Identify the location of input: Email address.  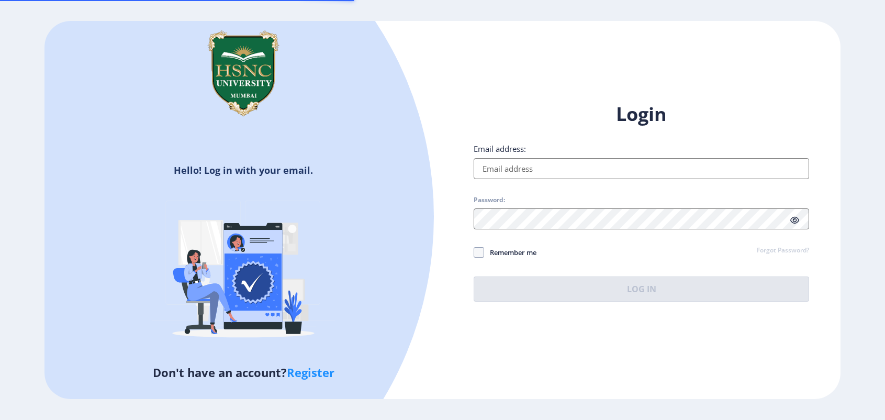
(641, 169).